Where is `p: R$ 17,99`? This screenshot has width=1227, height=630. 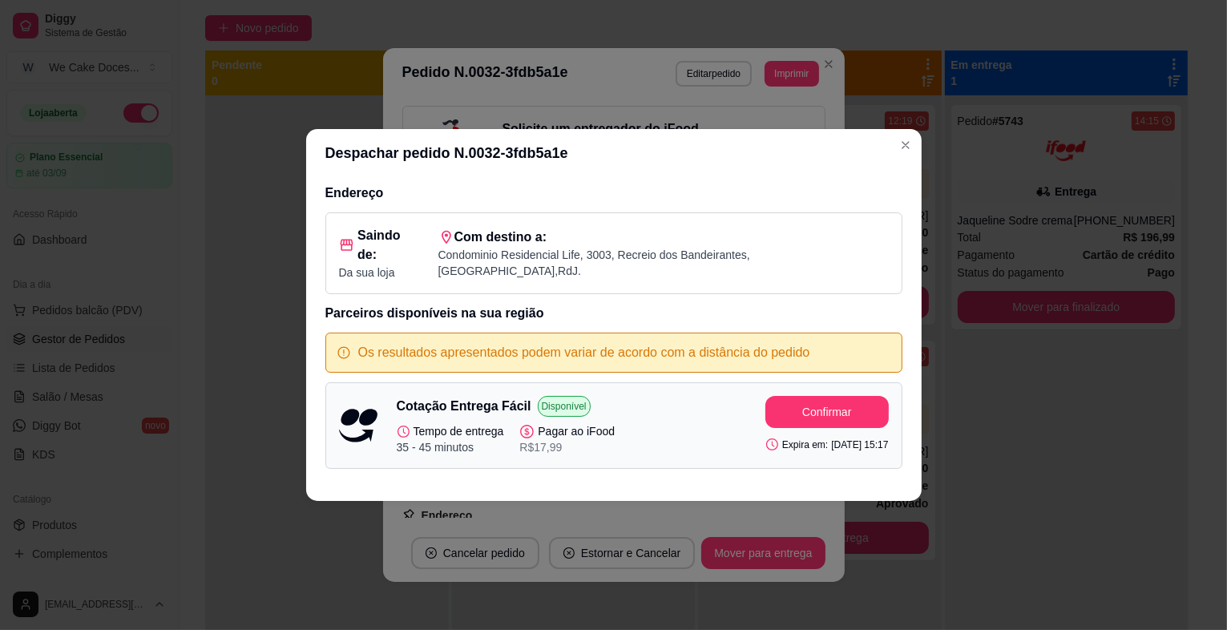 p: R$ 17,99 is located at coordinates (567, 447).